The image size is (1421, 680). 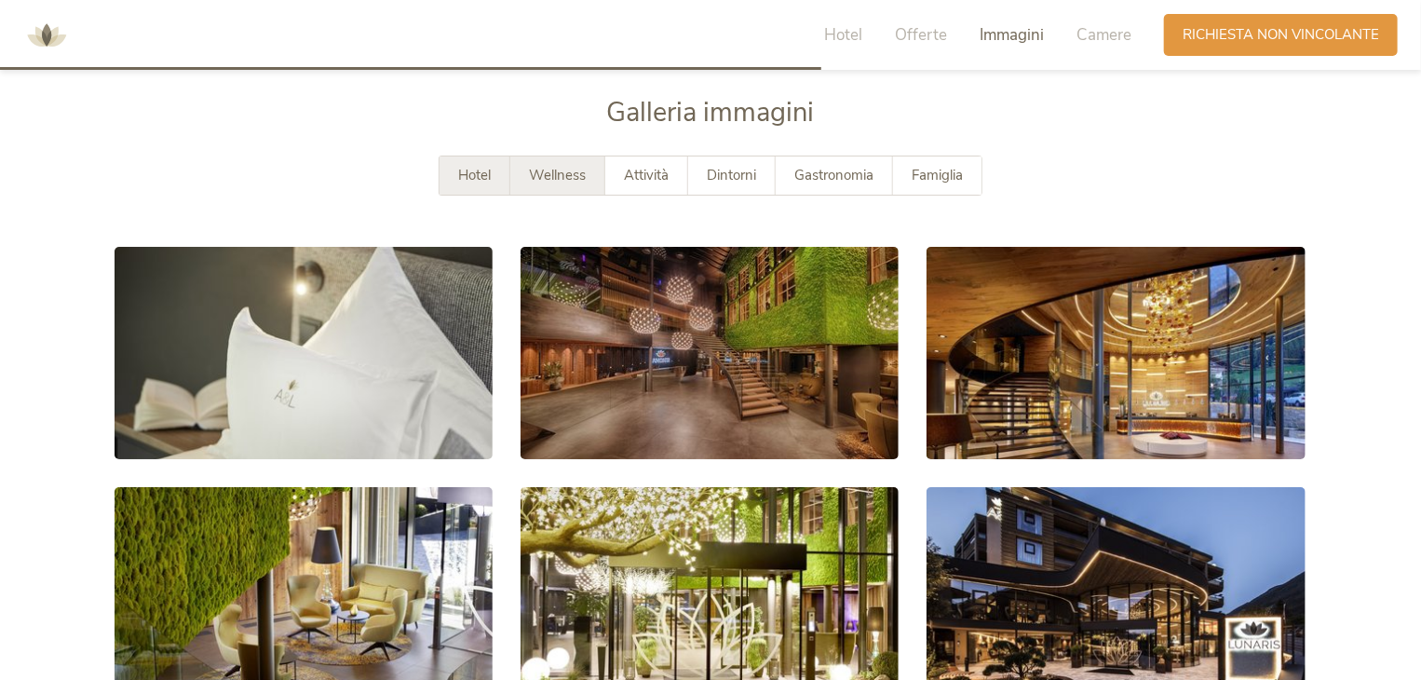 I want to click on a: AMONTI & LUNARIS Wellnessresort, so click(x=47, y=34).